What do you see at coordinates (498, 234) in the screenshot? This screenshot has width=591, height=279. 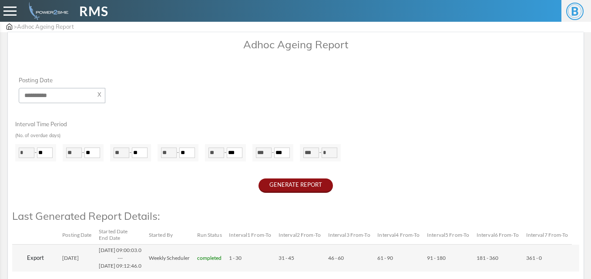 I see `th: Interval6 From-To` at bounding box center [498, 234].